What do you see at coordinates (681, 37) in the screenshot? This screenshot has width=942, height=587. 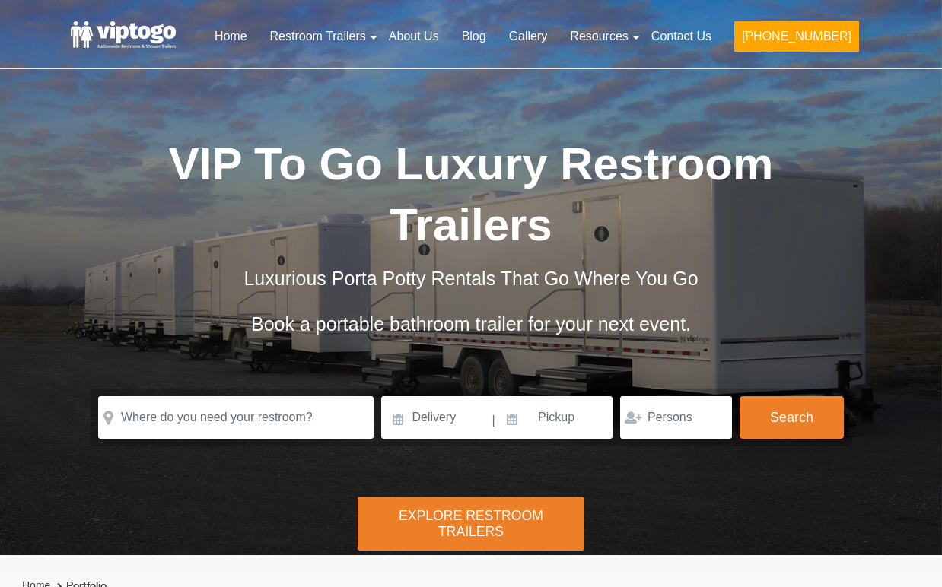 I see `a: Contact Us` at bounding box center [681, 37].